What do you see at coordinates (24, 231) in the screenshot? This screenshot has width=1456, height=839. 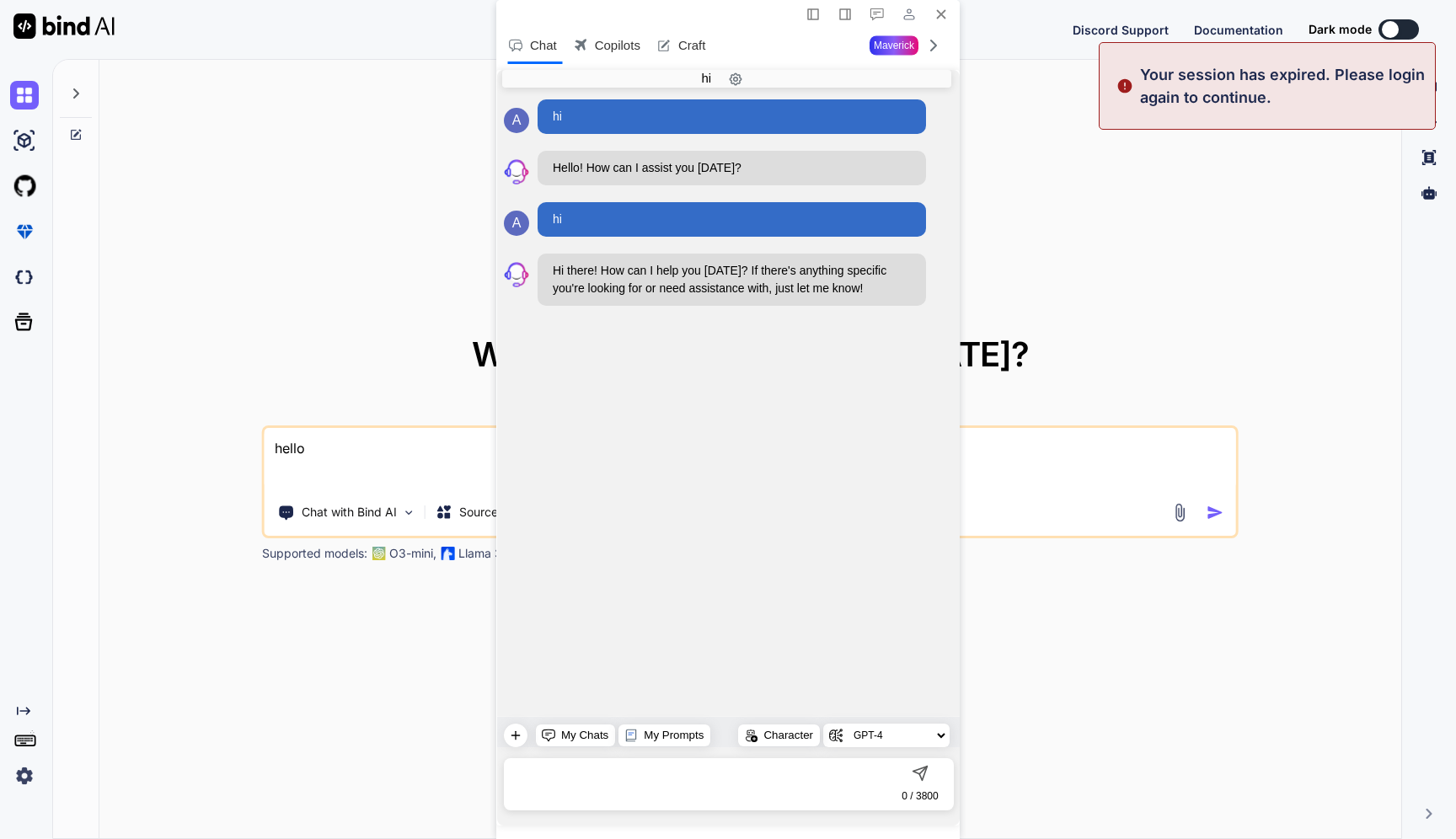 I see `img: premium` at bounding box center [24, 231].